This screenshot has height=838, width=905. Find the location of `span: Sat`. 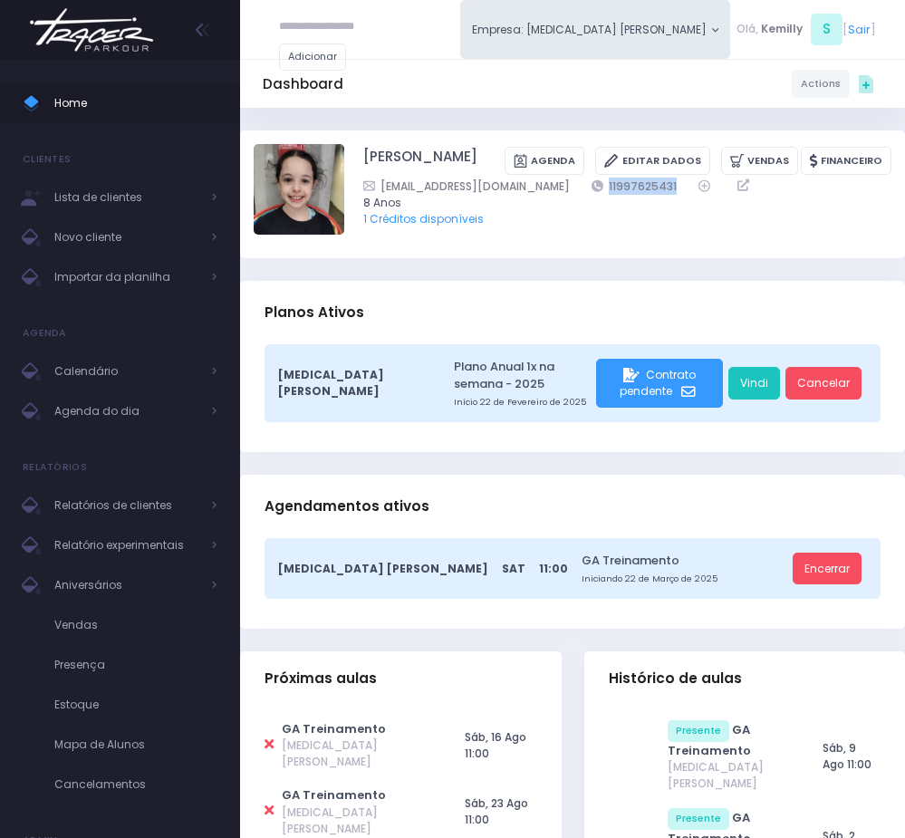

span: Sat is located at coordinates (514, 569).